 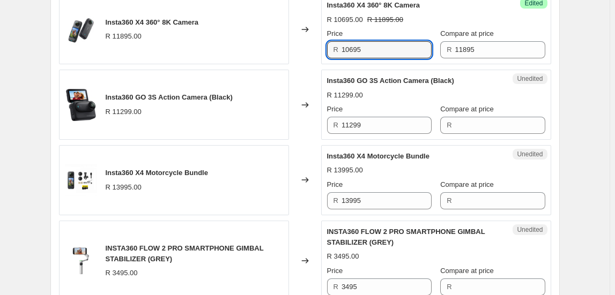 I want to click on img: X4_Transparentweb_80x.jpg, so click(x=81, y=29).